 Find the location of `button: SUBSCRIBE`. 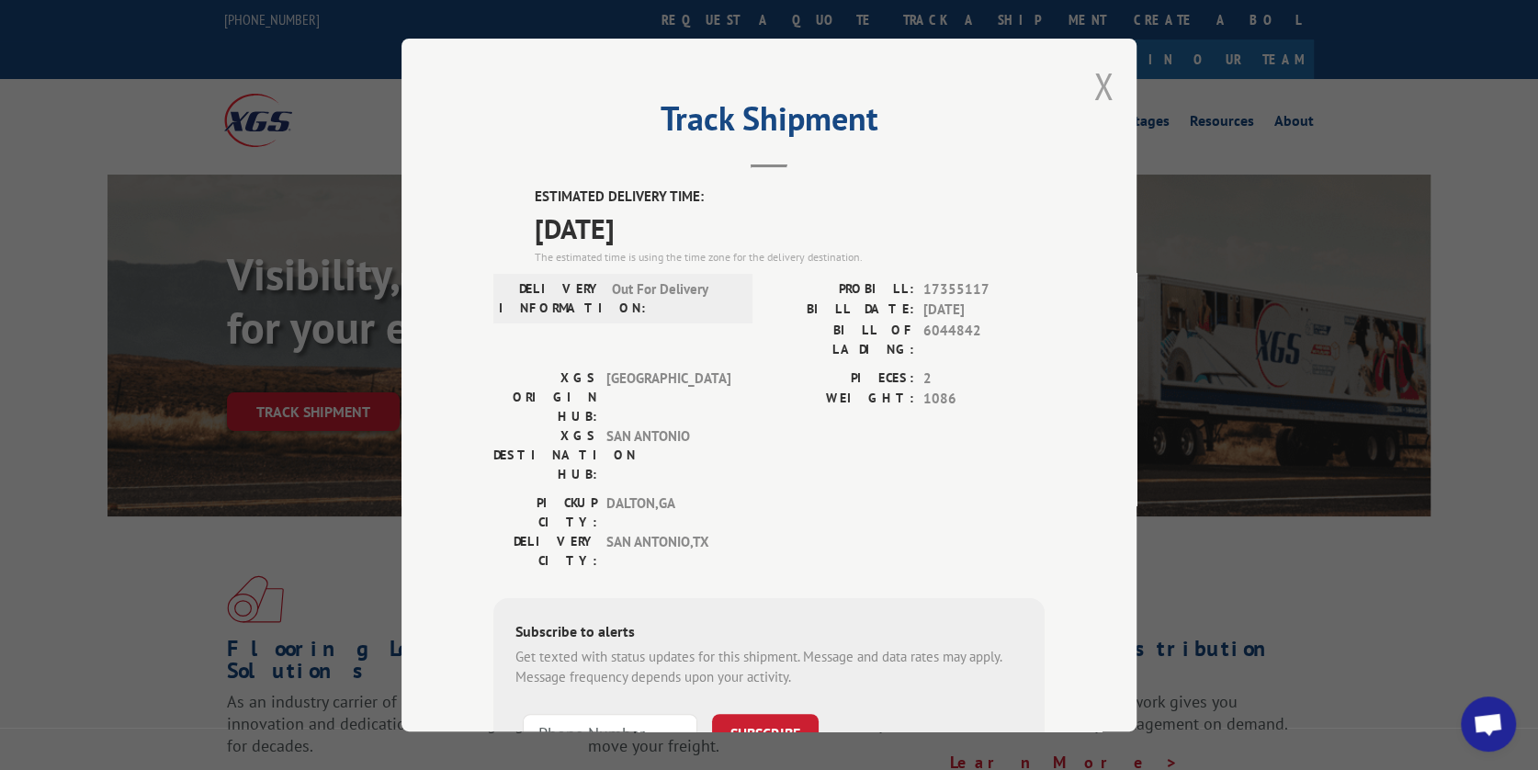

button: SUBSCRIBE is located at coordinates (765, 732).